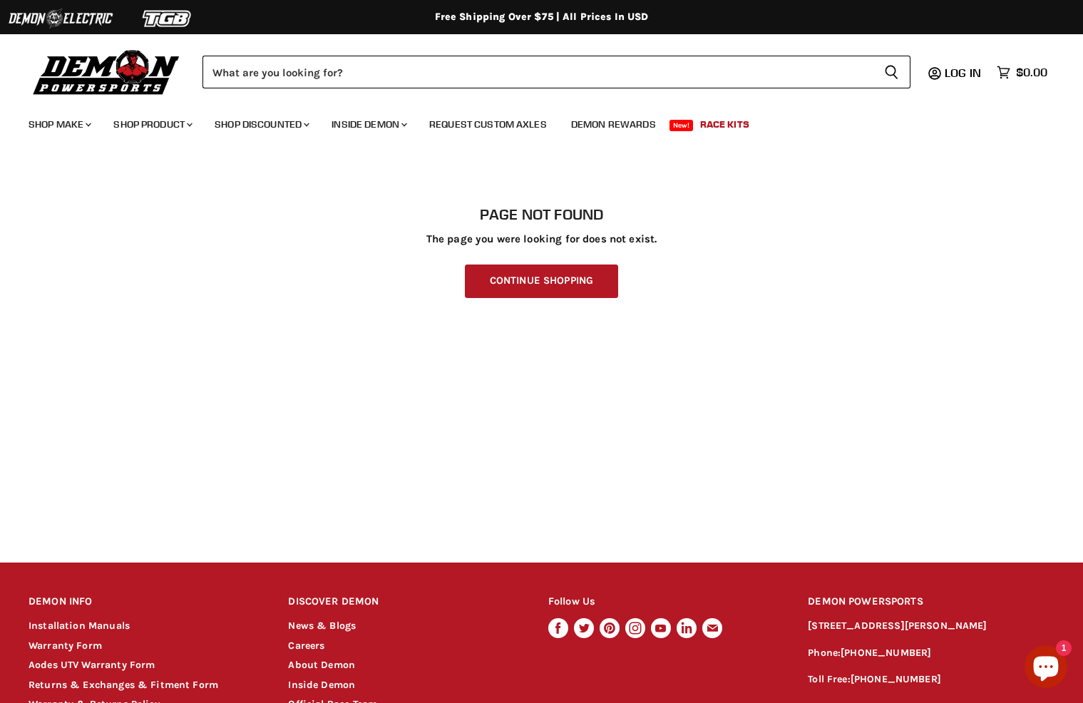  Describe the element at coordinates (931, 680) in the screenshot. I see `p: Toll Free:` at that location.